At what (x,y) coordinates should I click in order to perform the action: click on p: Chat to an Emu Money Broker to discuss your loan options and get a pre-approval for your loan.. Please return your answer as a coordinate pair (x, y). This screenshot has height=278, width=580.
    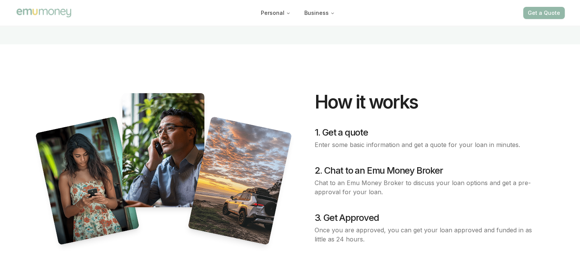
    Looking at the image, I should click on (424, 188).